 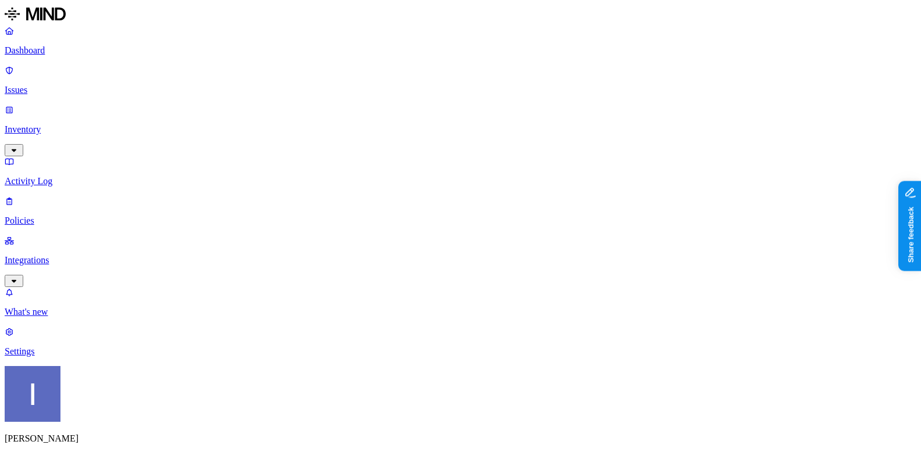 What do you see at coordinates (460, 181) in the screenshot?
I see `p: Activity Log` at bounding box center [460, 181].